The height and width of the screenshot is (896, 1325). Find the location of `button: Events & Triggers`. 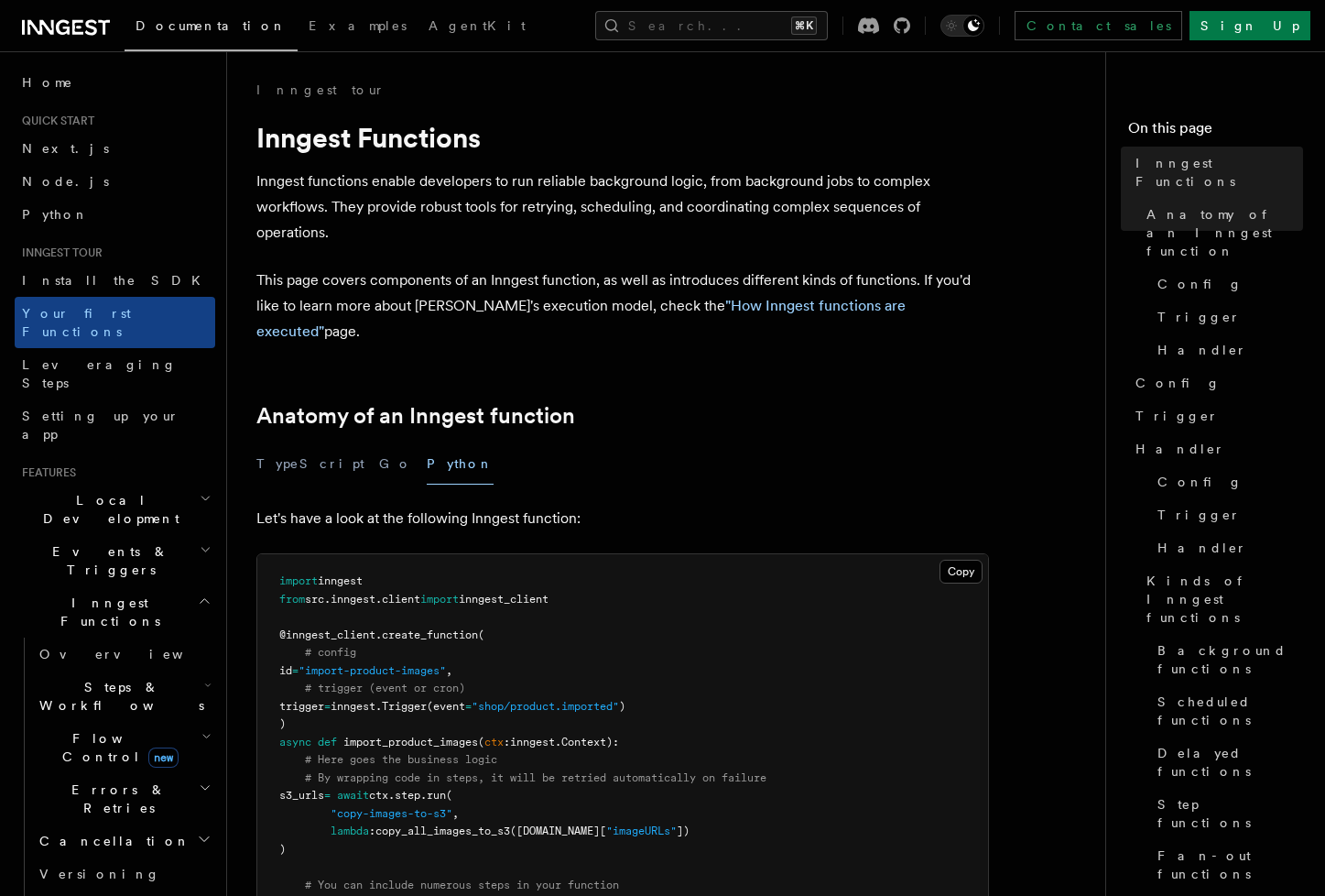

button: Events & Triggers is located at coordinates (115, 561).